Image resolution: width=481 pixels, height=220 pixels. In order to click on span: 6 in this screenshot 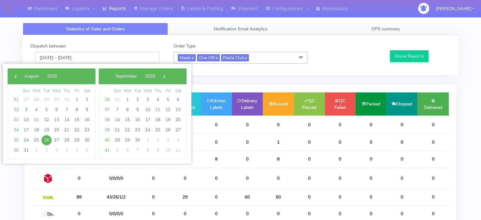, I will do `click(128, 150)`.